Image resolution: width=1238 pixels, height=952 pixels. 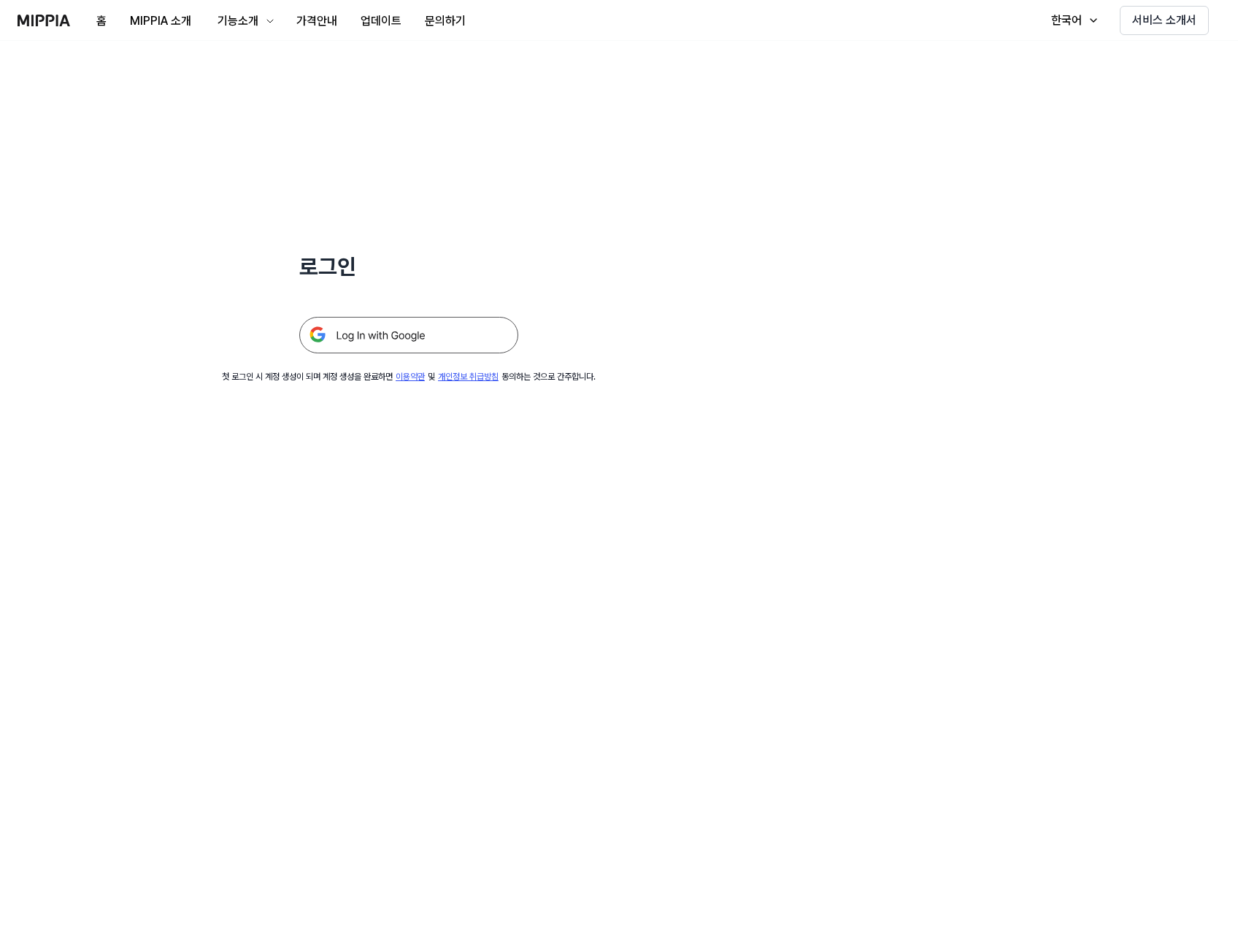 I want to click on button: MIPPIA 소개, so click(x=161, y=21).